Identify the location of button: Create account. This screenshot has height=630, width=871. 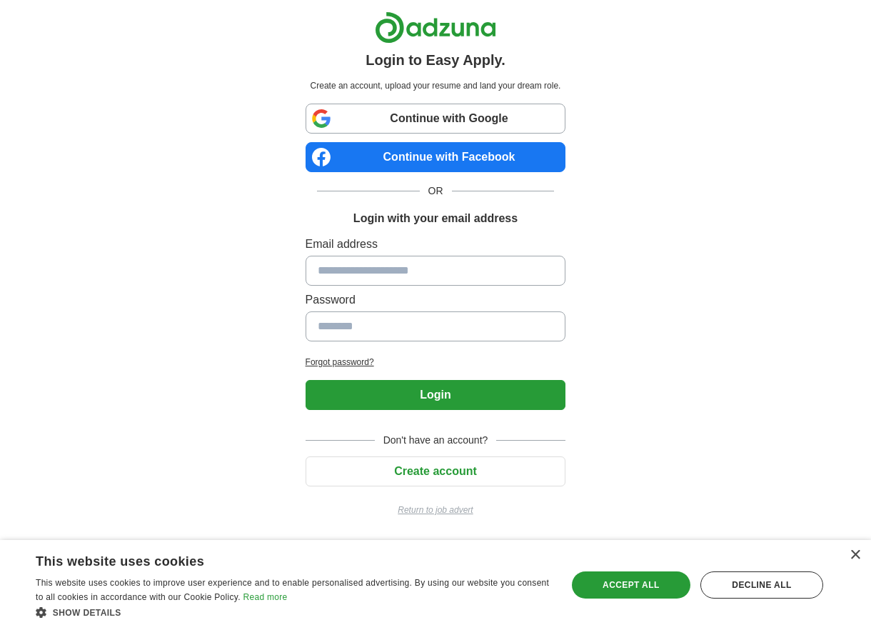
(435, 471).